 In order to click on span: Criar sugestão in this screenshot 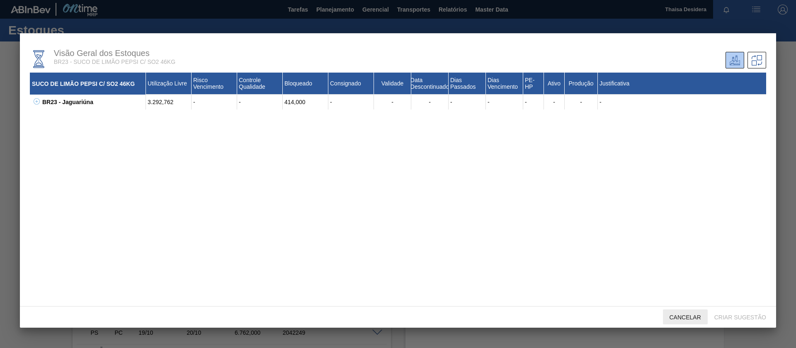, I will do `click(740, 317)`.